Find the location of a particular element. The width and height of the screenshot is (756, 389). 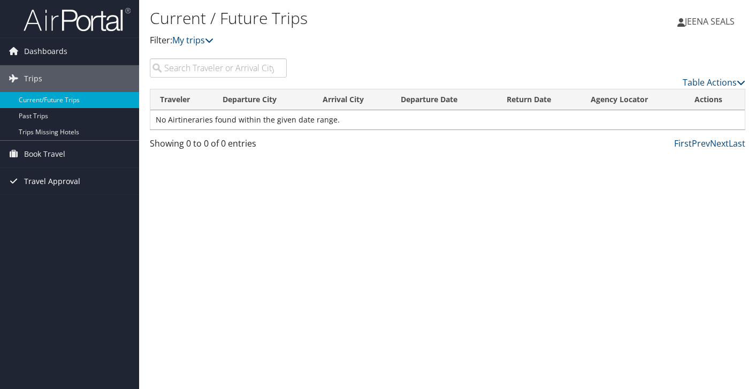

th: Departure City: activate to sort column ascending is located at coordinates (263, 100).